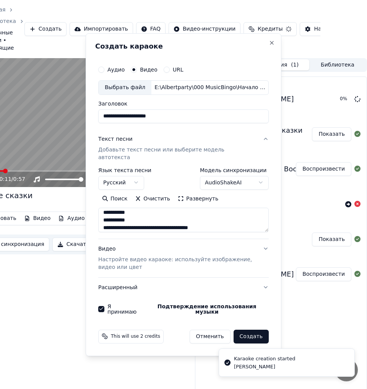 Image resolution: width=367 pixels, height=389 pixels. What do you see at coordinates (153, 199) in the screenshot?
I see `button: Очистить` at bounding box center [153, 199].